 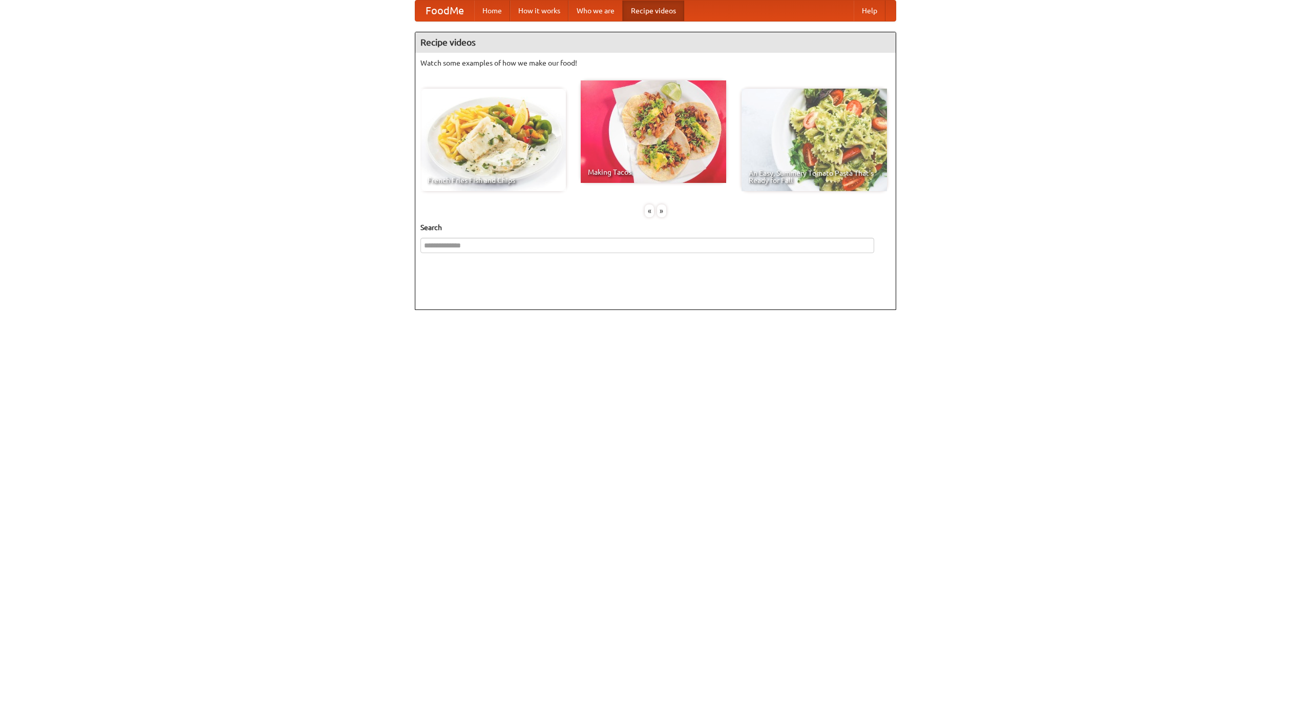 I want to click on span: An Easy, Summery Tomato Pasta That's Ready for Fall, so click(x=815, y=177).